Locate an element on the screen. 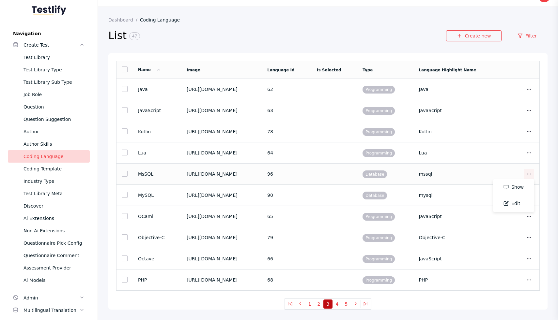 This screenshot has width=558, height=320. a: Is Selected is located at coordinates (329, 70).